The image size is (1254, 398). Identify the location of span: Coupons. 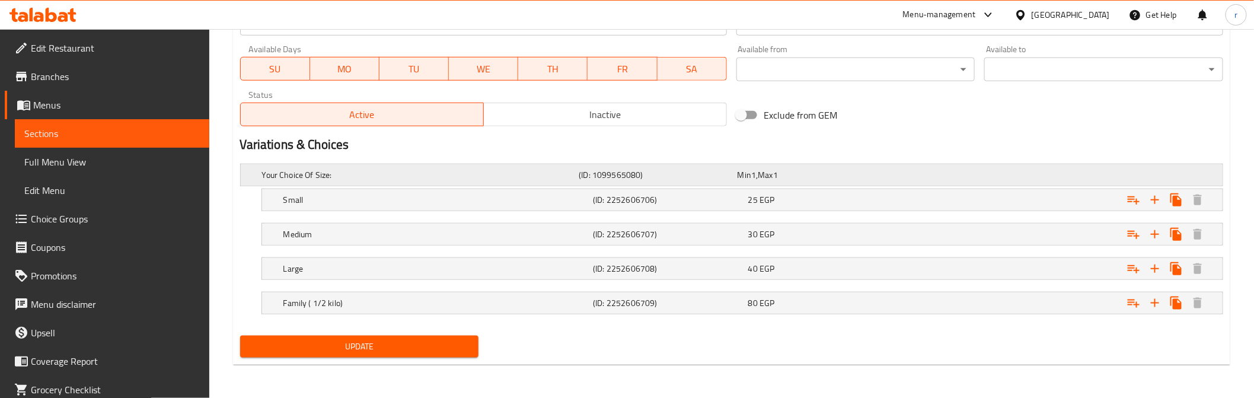
(115, 247).